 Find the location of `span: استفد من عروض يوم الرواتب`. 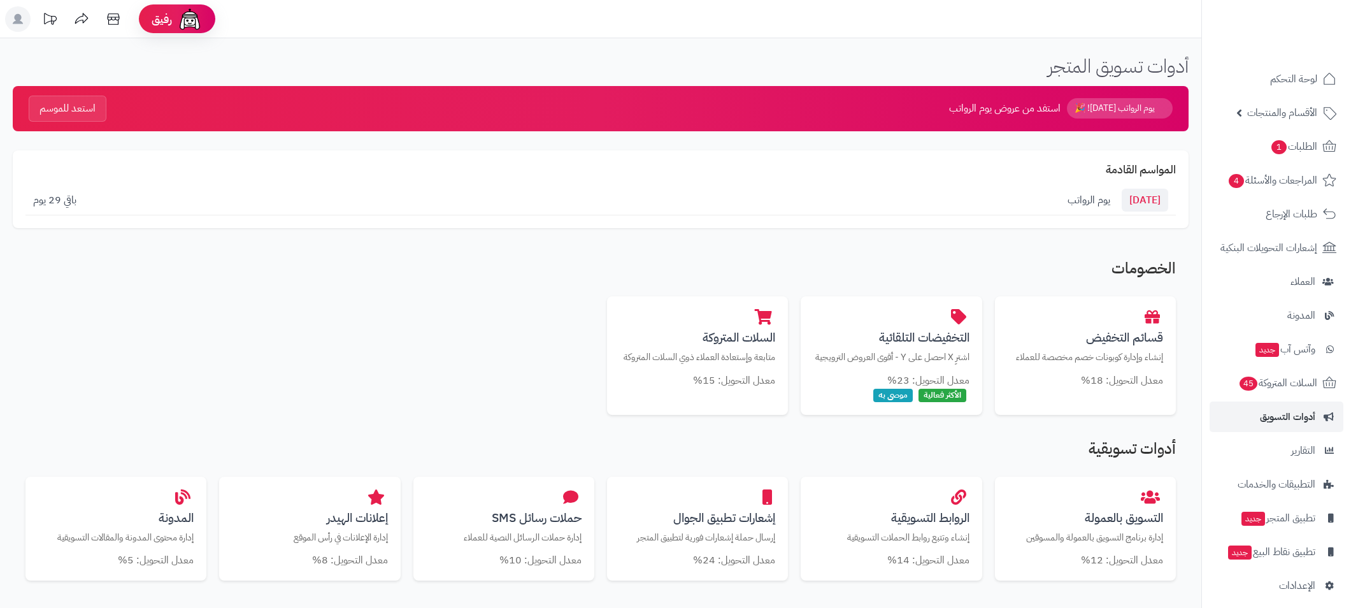

span: استفد من عروض يوم الرواتب is located at coordinates (1005, 108).